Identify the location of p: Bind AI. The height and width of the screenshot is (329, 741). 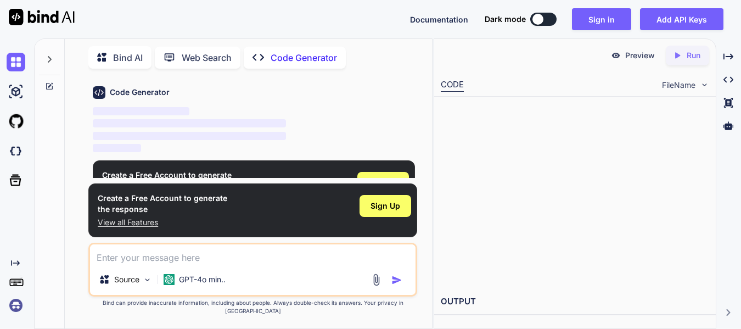
(128, 58).